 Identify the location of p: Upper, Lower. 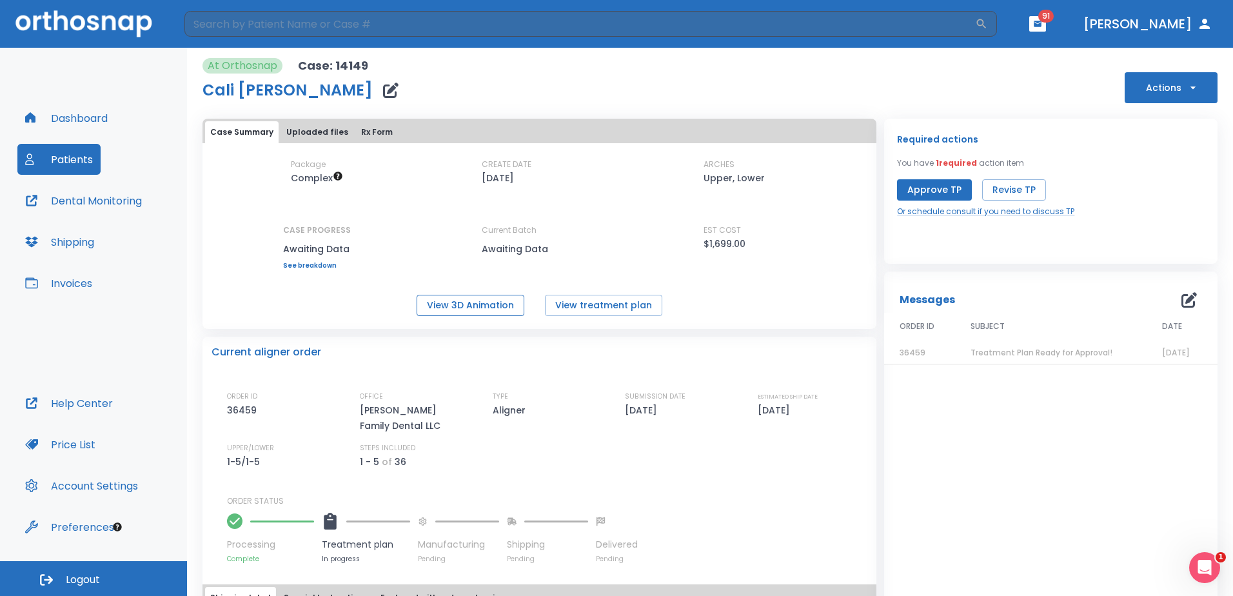
(734, 178).